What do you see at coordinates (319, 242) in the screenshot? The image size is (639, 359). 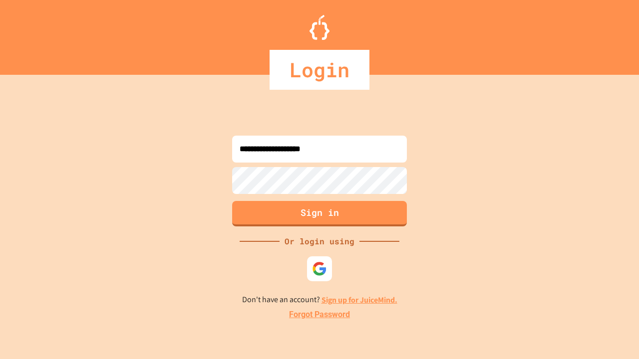 I see `div: Or login using` at bounding box center [319, 242].